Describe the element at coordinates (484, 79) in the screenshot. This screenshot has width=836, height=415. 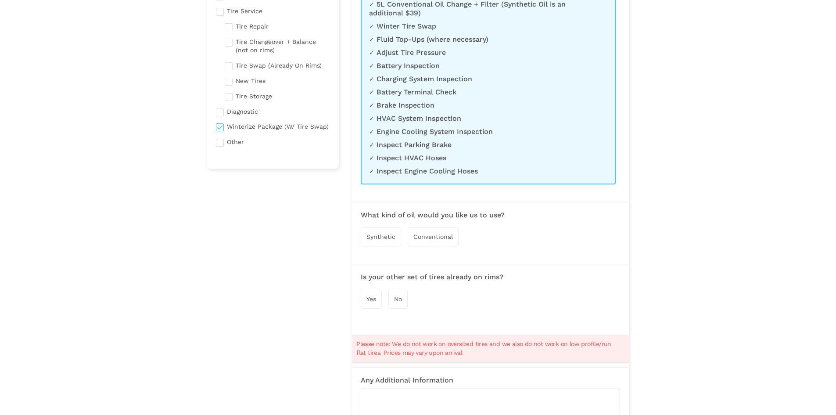
I see `li: Charging System Inspection` at that location.